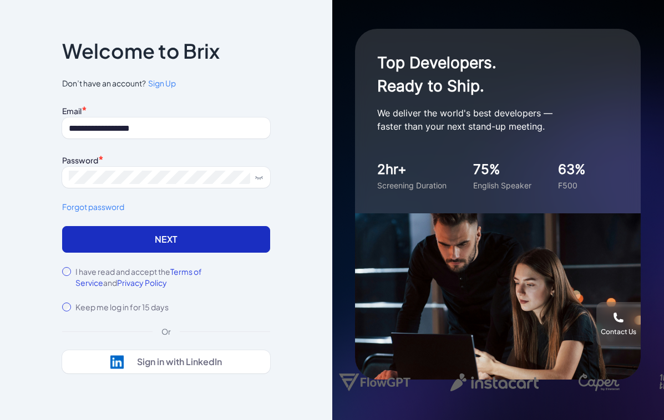  I want to click on p: Welcome to Brix, so click(141, 51).